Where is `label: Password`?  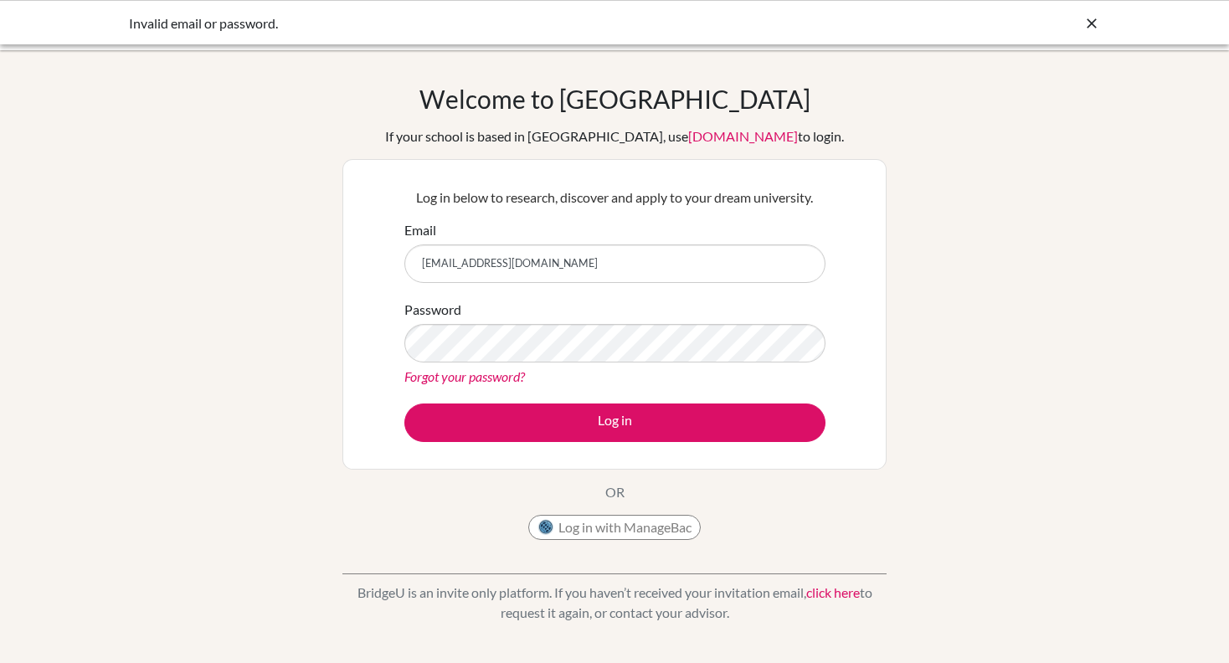
label: Password is located at coordinates (433, 310).